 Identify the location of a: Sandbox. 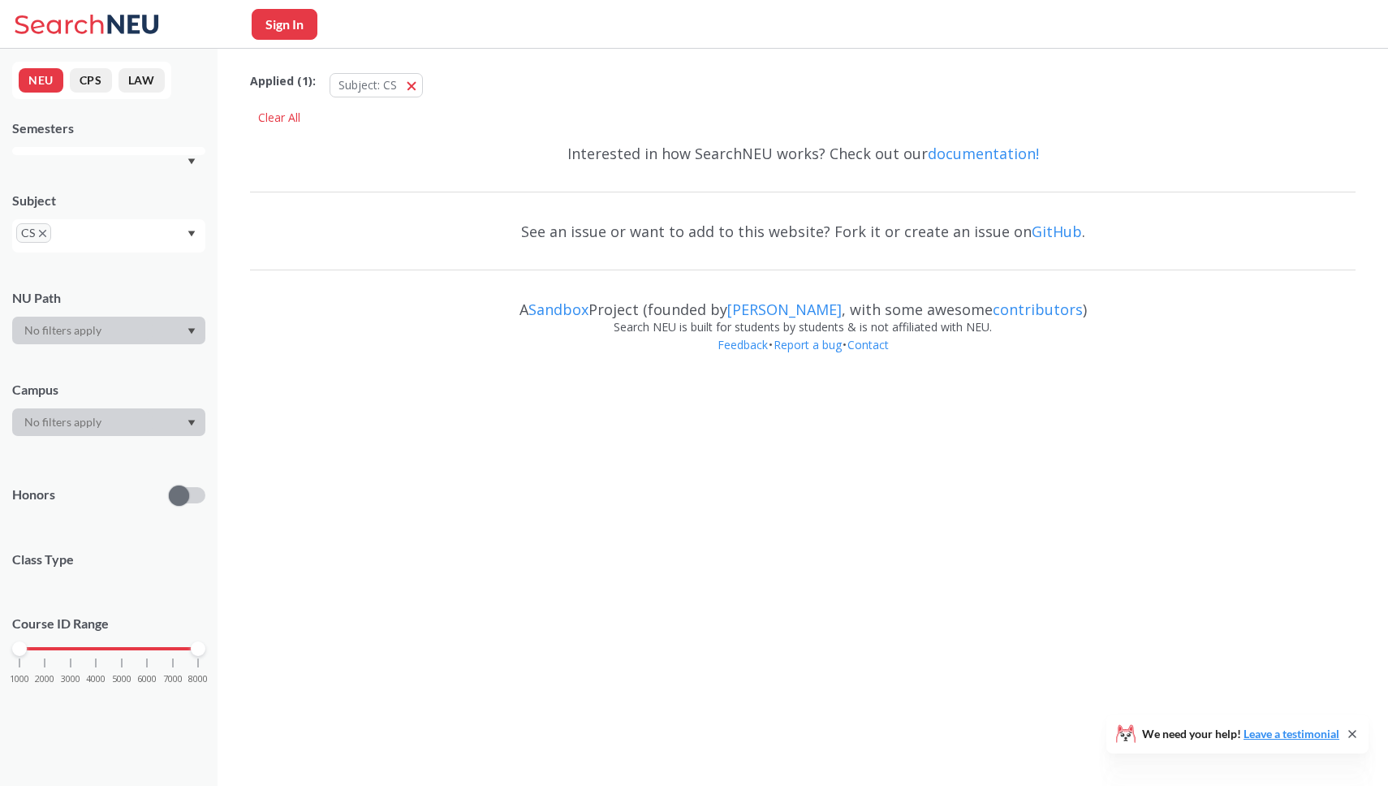
(559, 309).